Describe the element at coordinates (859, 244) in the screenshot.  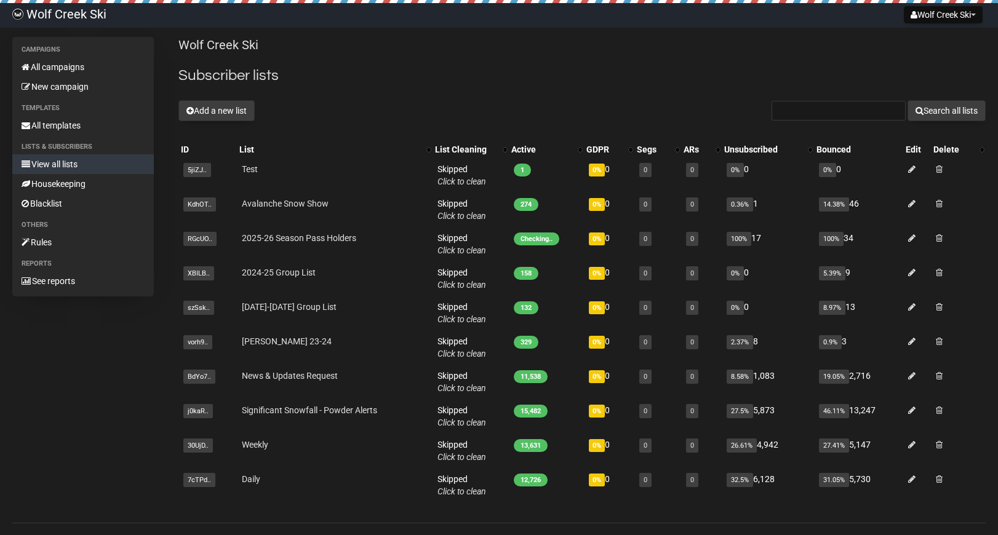
I see `td: 34` at that location.